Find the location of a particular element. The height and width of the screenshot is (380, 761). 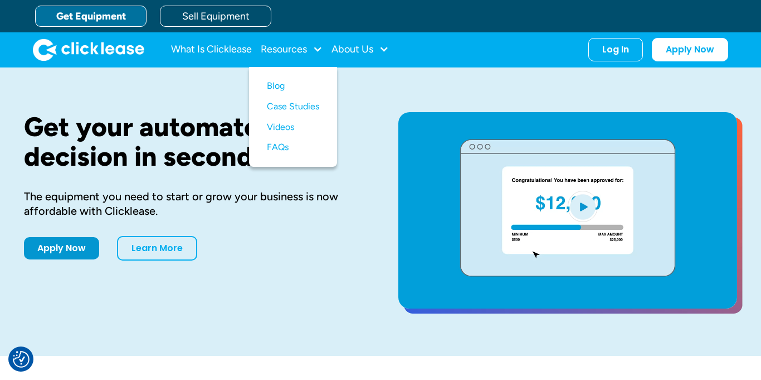

a: What Is Clicklease is located at coordinates (211, 50).